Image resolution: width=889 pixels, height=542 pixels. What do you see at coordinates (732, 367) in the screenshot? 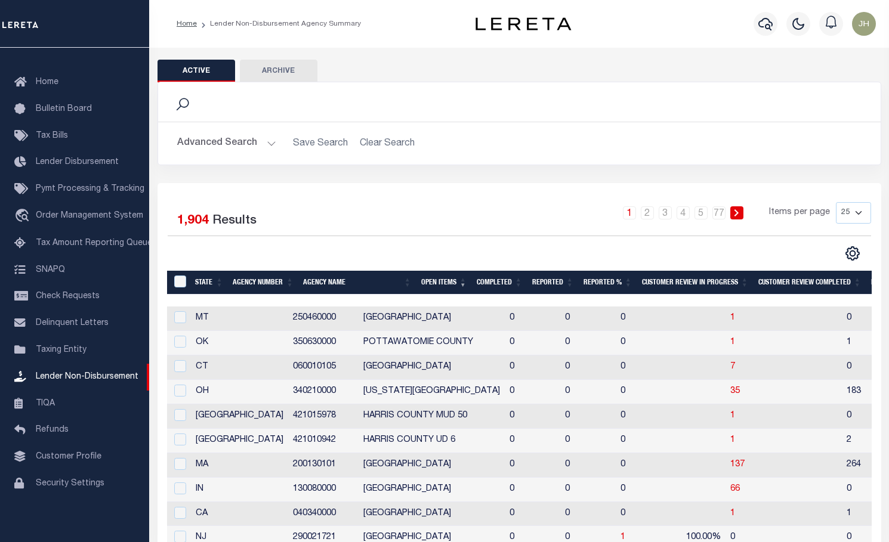
I see `a: 7` at bounding box center [732, 367].